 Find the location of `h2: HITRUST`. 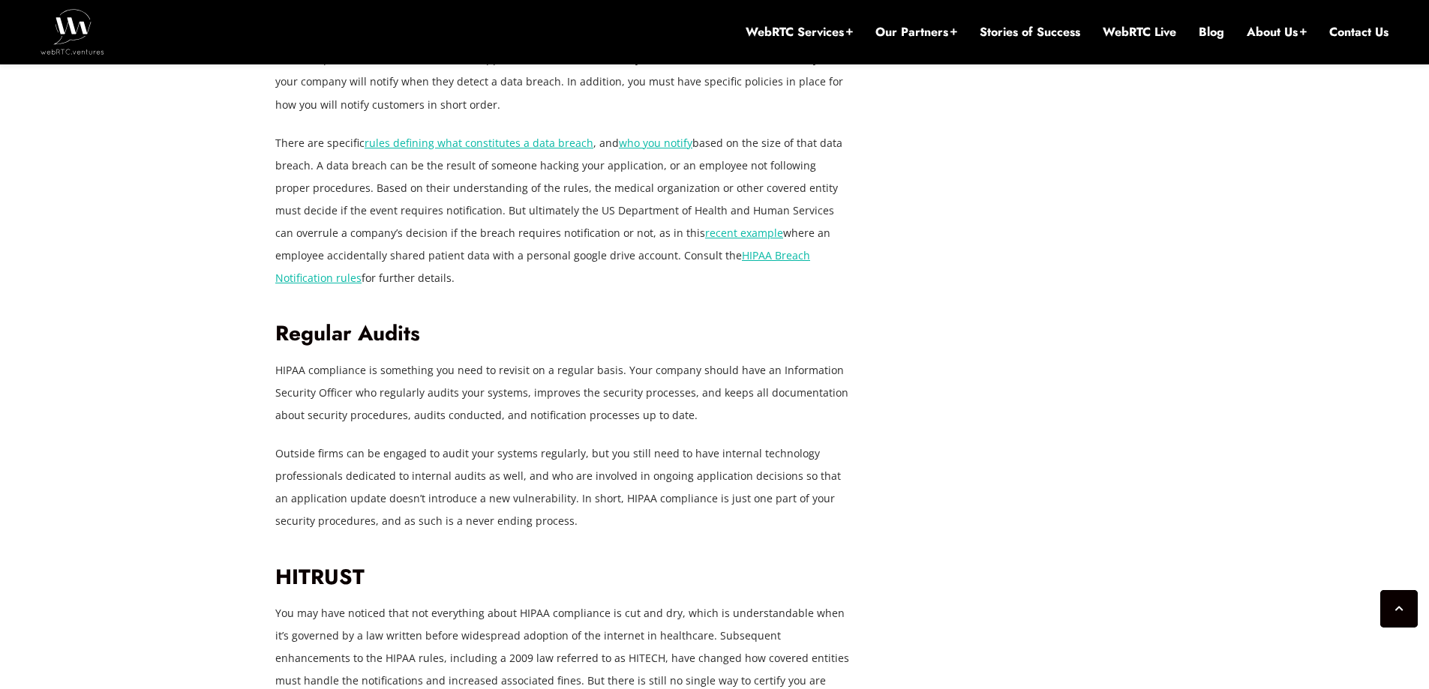

h2: HITRUST is located at coordinates (564, 578).